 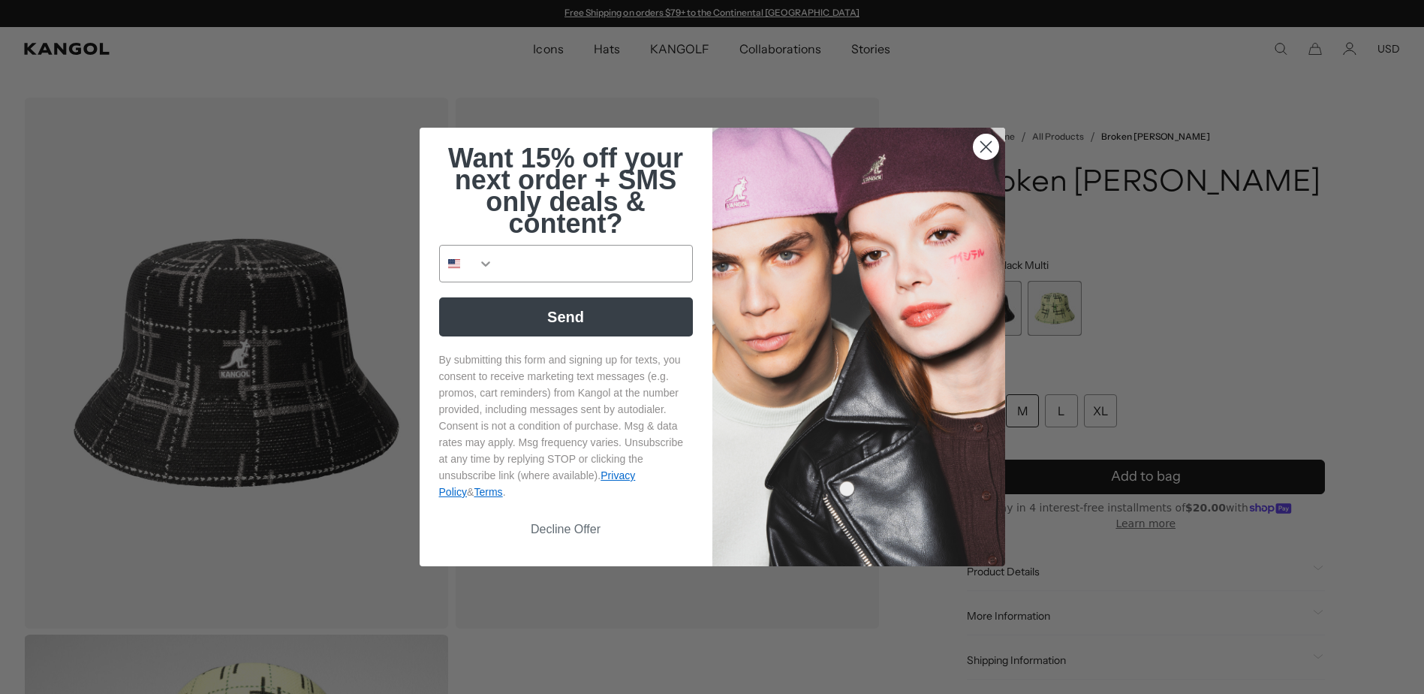 What do you see at coordinates (859, 347) in the screenshot?
I see `img: 4fd34567-b031-494e-b820-426212470989.jpeg` at bounding box center [859, 347].